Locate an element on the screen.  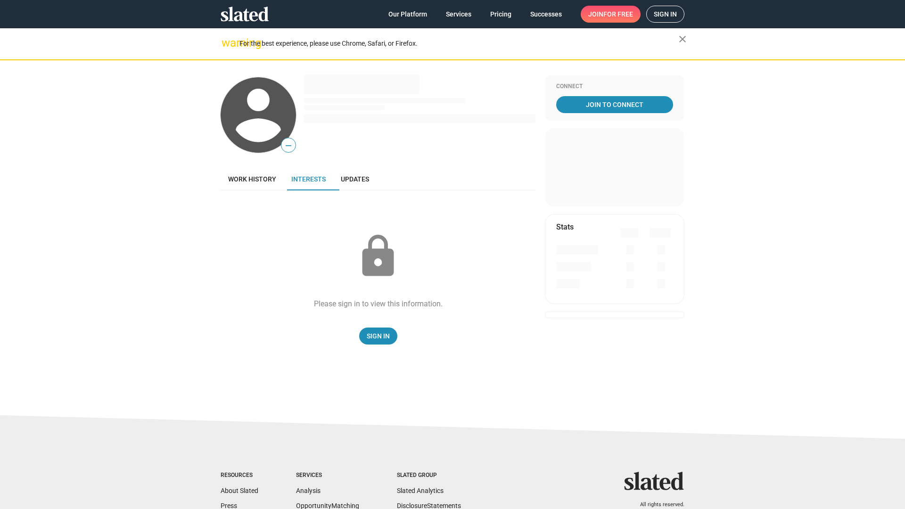
a: Work history is located at coordinates (252, 179).